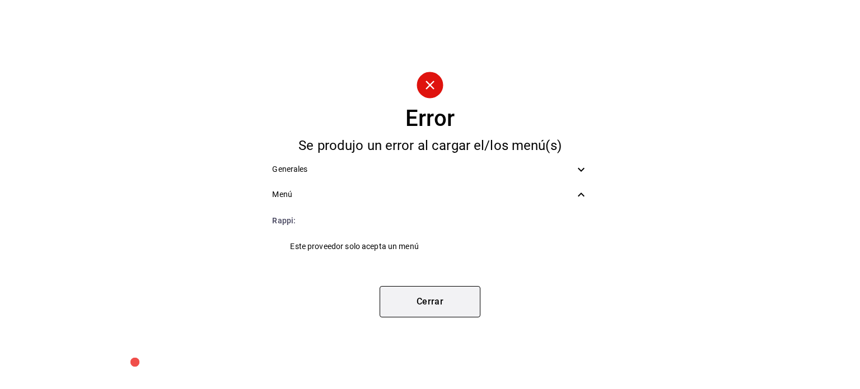  Describe the element at coordinates (423, 169) in the screenshot. I see `span: Generales` at that location.